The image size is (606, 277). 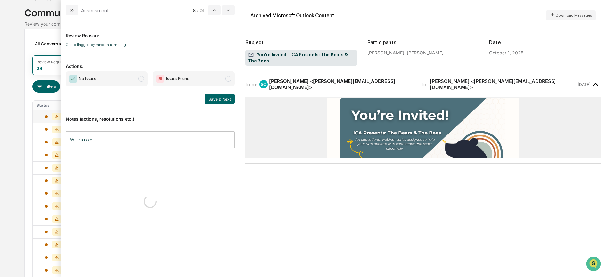 What do you see at coordinates (46, 86) in the screenshot?
I see `button: Filters` at bounding box center [46, 86].